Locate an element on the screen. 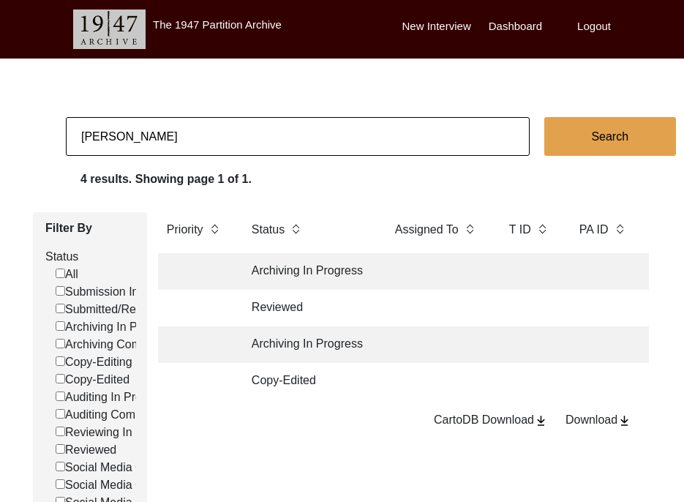  input: Submitted/Received is located at coordinates (60, 308).